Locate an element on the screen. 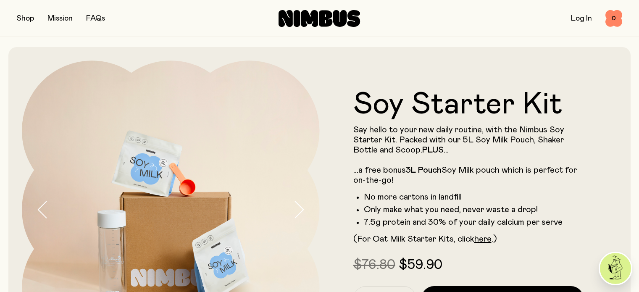 The height and width of the screenshot is (292, 639). strong: Pouch is located at coordinates (430, 170).